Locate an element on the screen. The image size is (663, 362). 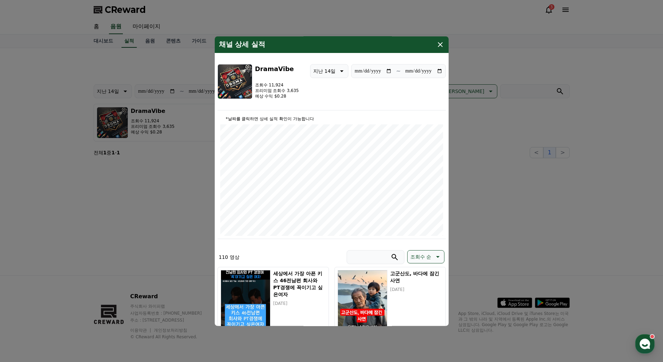
img: DramaVibe is located at coordinates (235, 81).